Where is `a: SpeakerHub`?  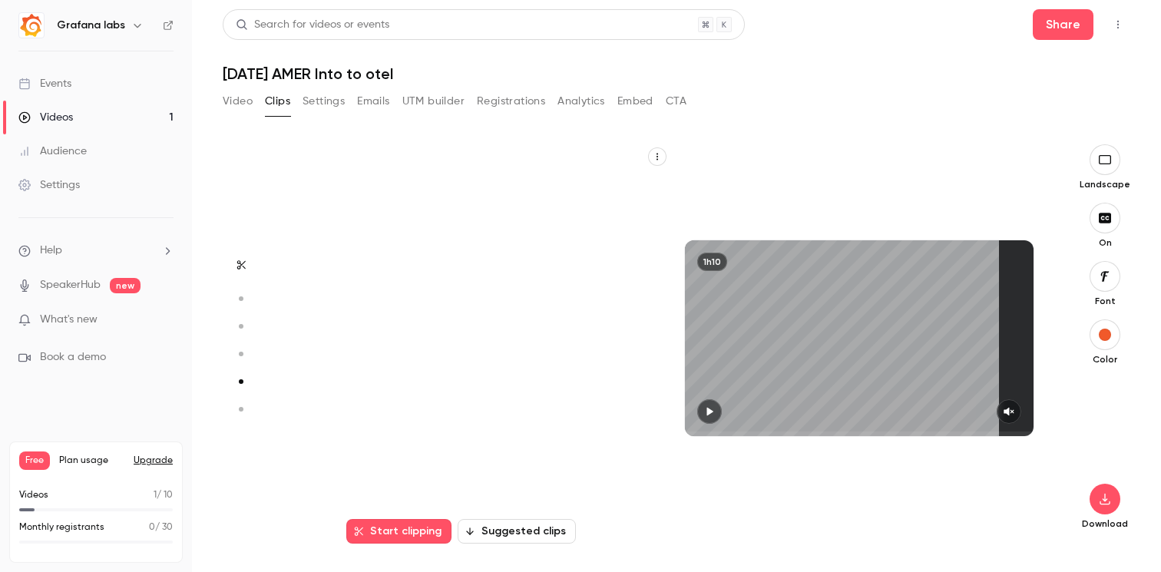
a: SpeakerHub is located at coordinates (70, 285).